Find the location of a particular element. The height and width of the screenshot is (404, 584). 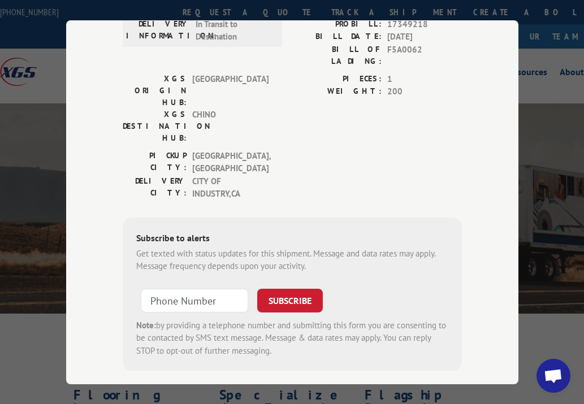

label: XGS ORIGIN HUB: is located at coordinates (154, 90).